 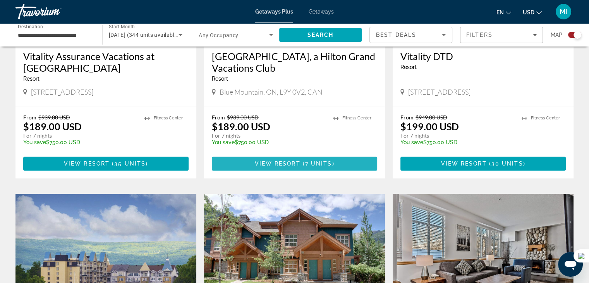 I want to click on button: Search, so click(x=321, y=35).